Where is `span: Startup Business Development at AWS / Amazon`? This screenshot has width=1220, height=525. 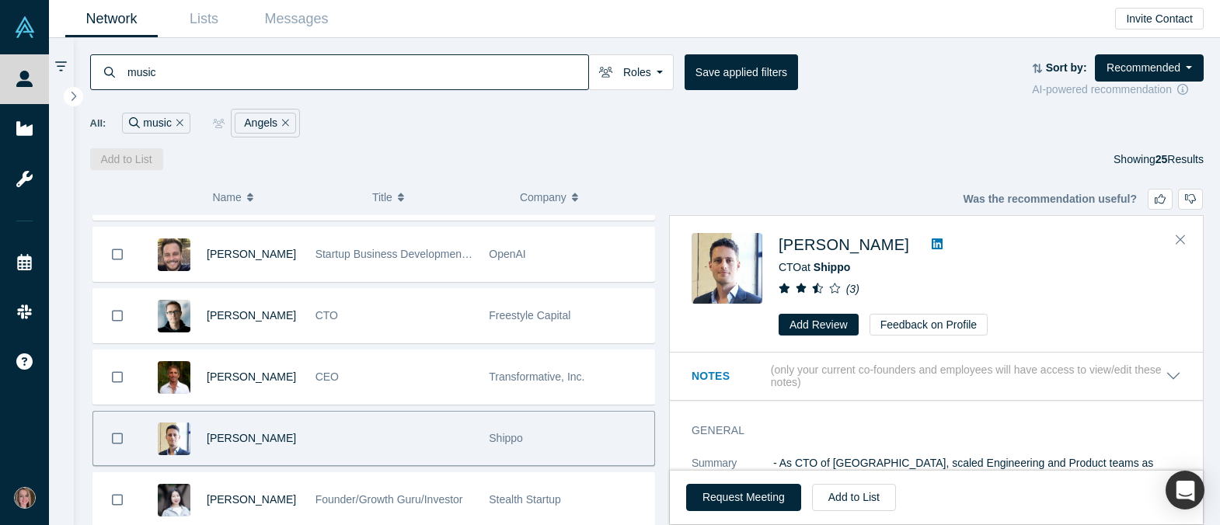
span: Startup Business Development at AWS / Amazon is located at coordinates (434, 254).